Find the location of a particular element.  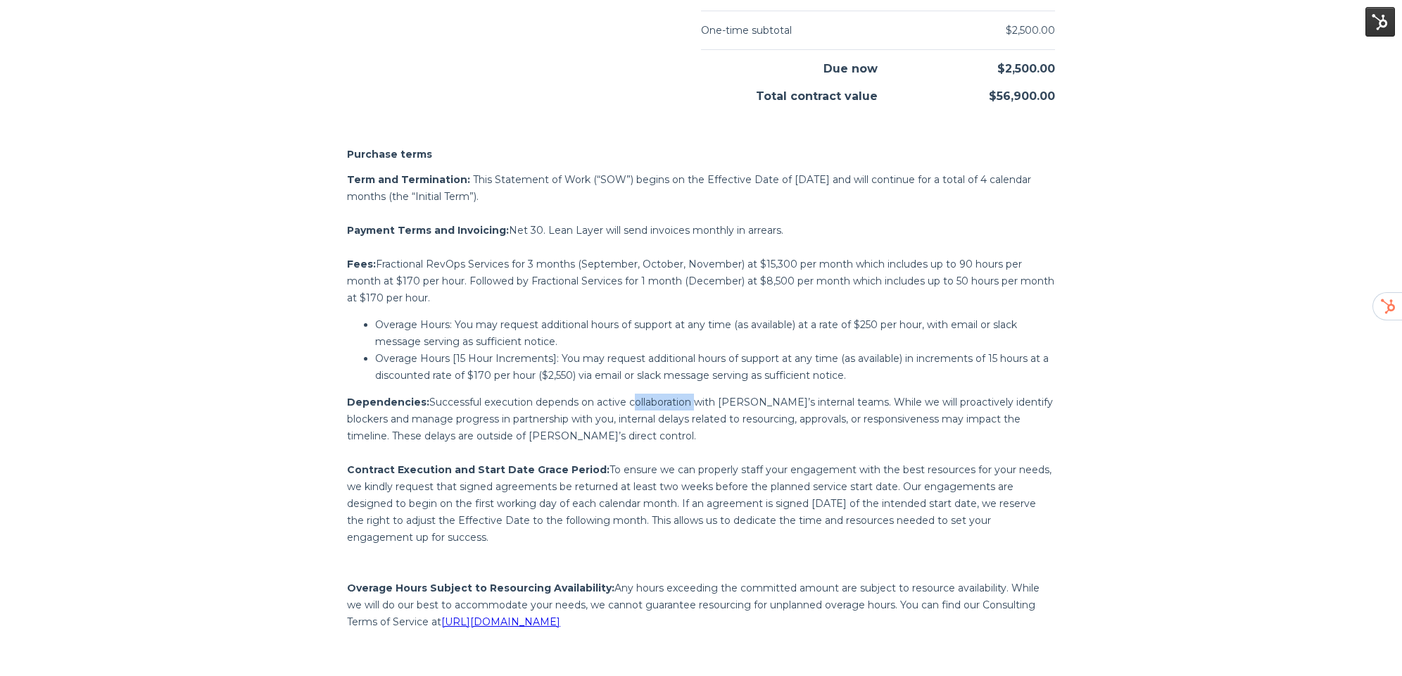

span: Overage Hours Subject to Resourcing Availability: is located at coordinates (481, 588).